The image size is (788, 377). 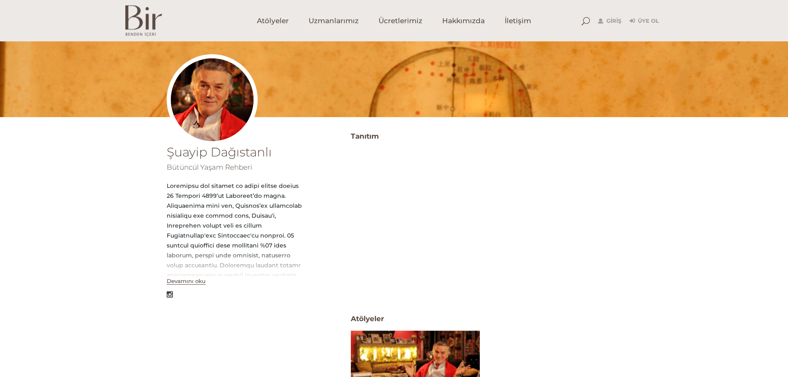 What do you see at coordinates (209, 167) in the screenshot?
I see `span: Bütüncül Yaşam Rehberi` at bounding box center [209, 167].